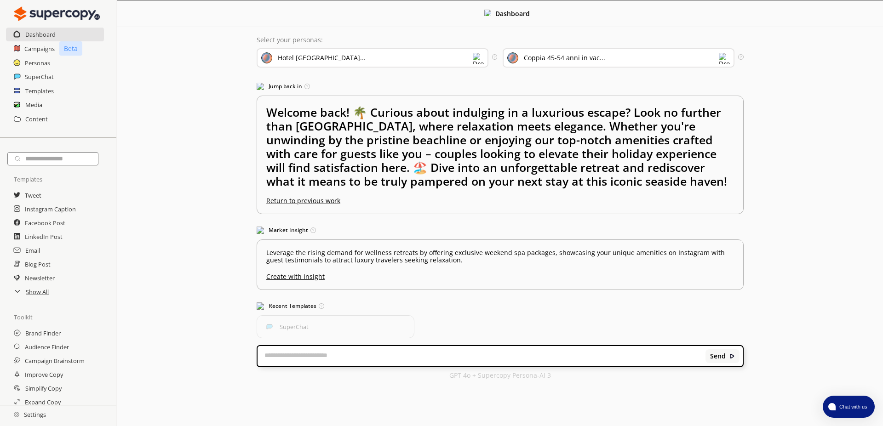 This screenshot has width=883, height=426. Describe the element at coordinates (718, 356) in the screenshot. I see `b: Send` at that location.